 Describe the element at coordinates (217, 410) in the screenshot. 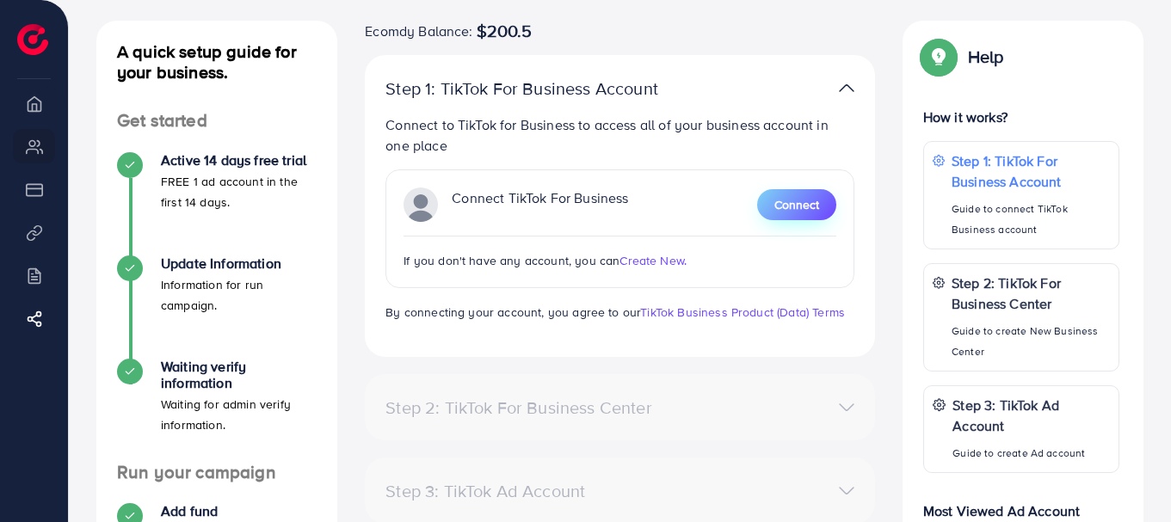

I see `li: Waiting verify information` at that location.